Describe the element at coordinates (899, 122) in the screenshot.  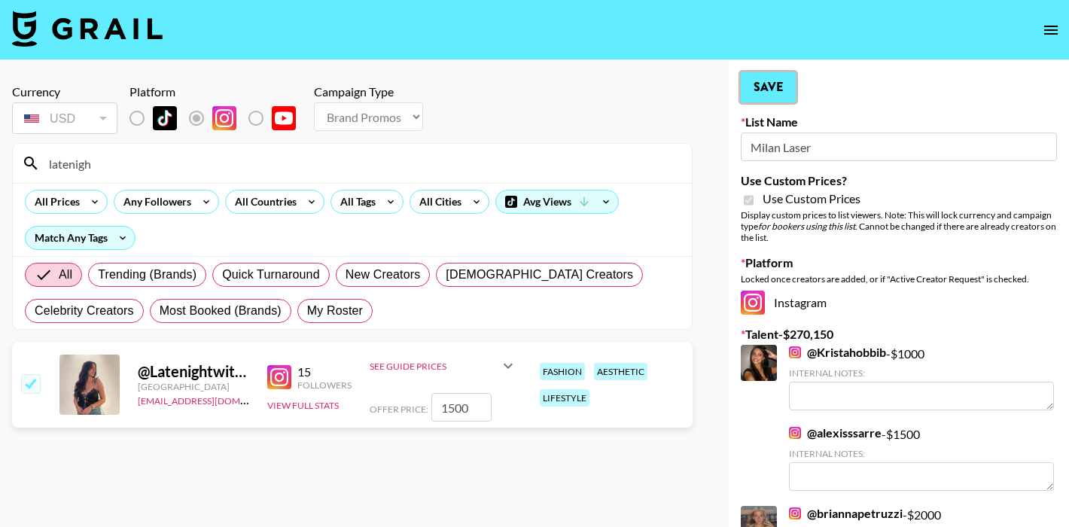
I see `label: List Name` at that location.